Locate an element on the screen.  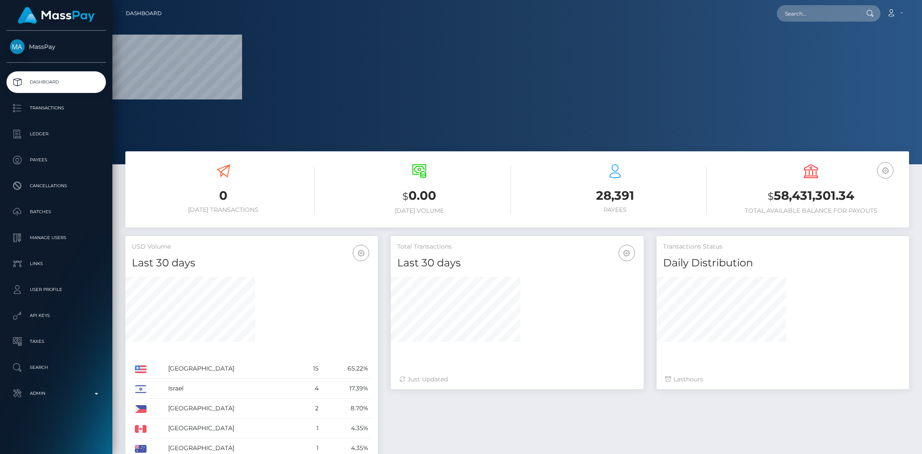
td: 17.39% is located at coordinates (347, 389).